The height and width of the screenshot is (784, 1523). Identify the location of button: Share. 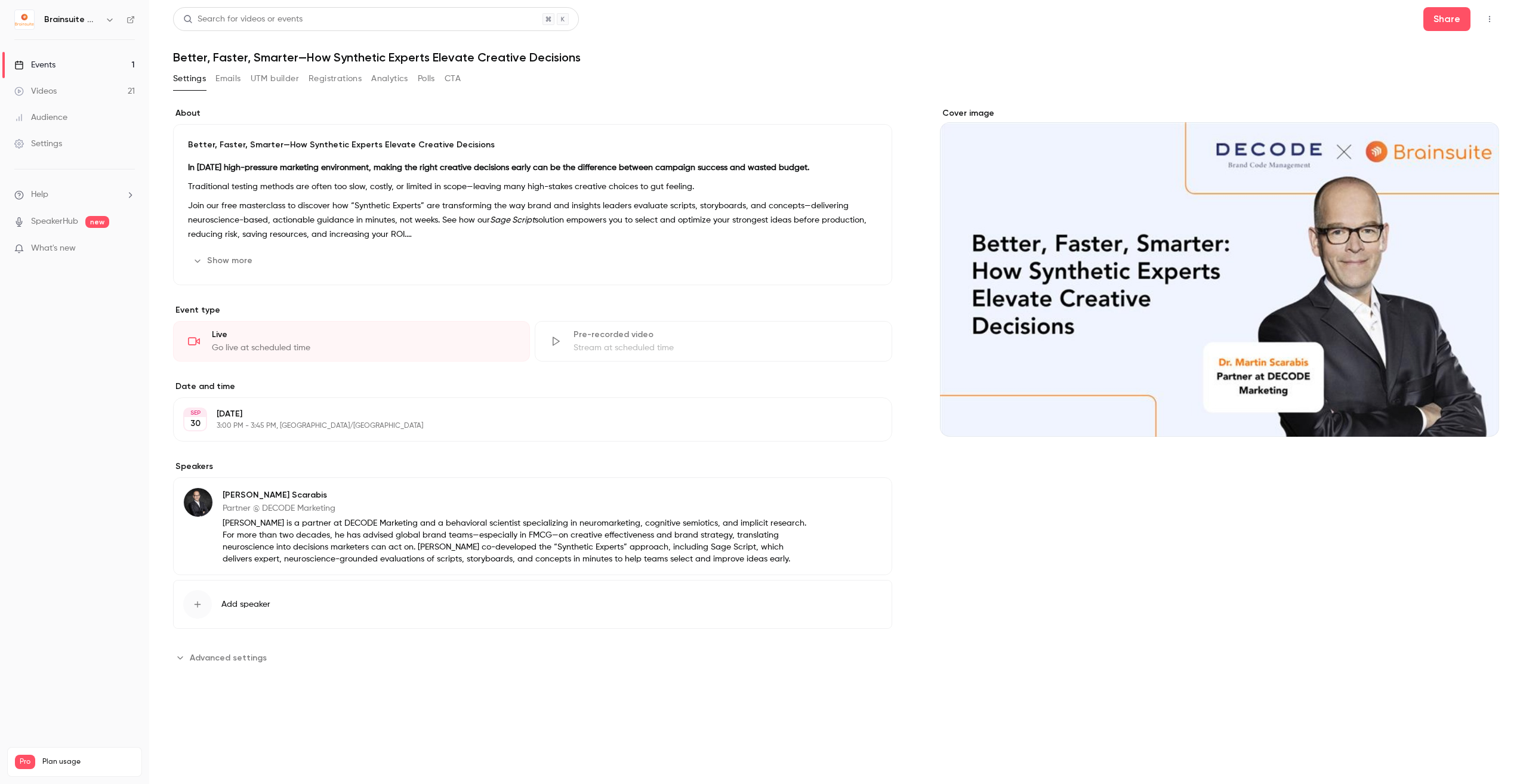
(1446, 19).